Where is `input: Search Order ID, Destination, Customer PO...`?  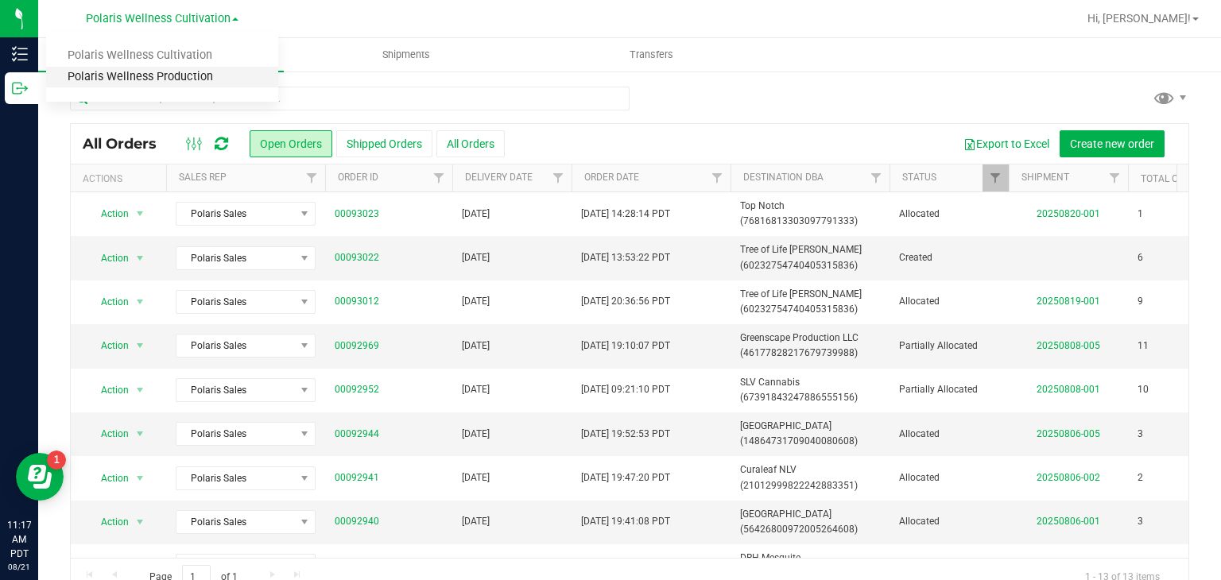
input: Search Order ID, Destination, Customer PO... is located at coordinates (350, 99).